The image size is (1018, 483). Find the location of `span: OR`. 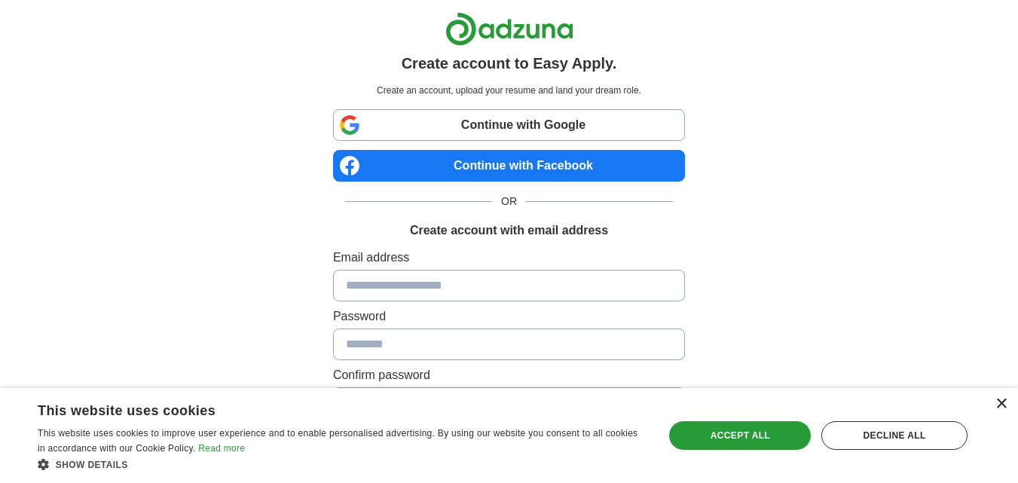

span: OR is located at coordinates (509, 201).